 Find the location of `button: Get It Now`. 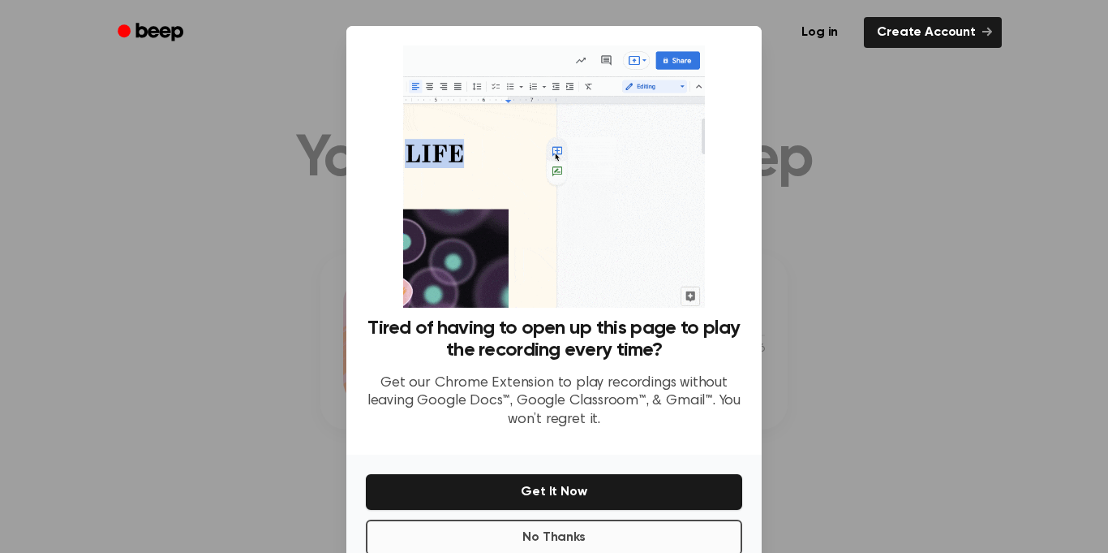

button: Get It Now is located at coordinates (554, 492).